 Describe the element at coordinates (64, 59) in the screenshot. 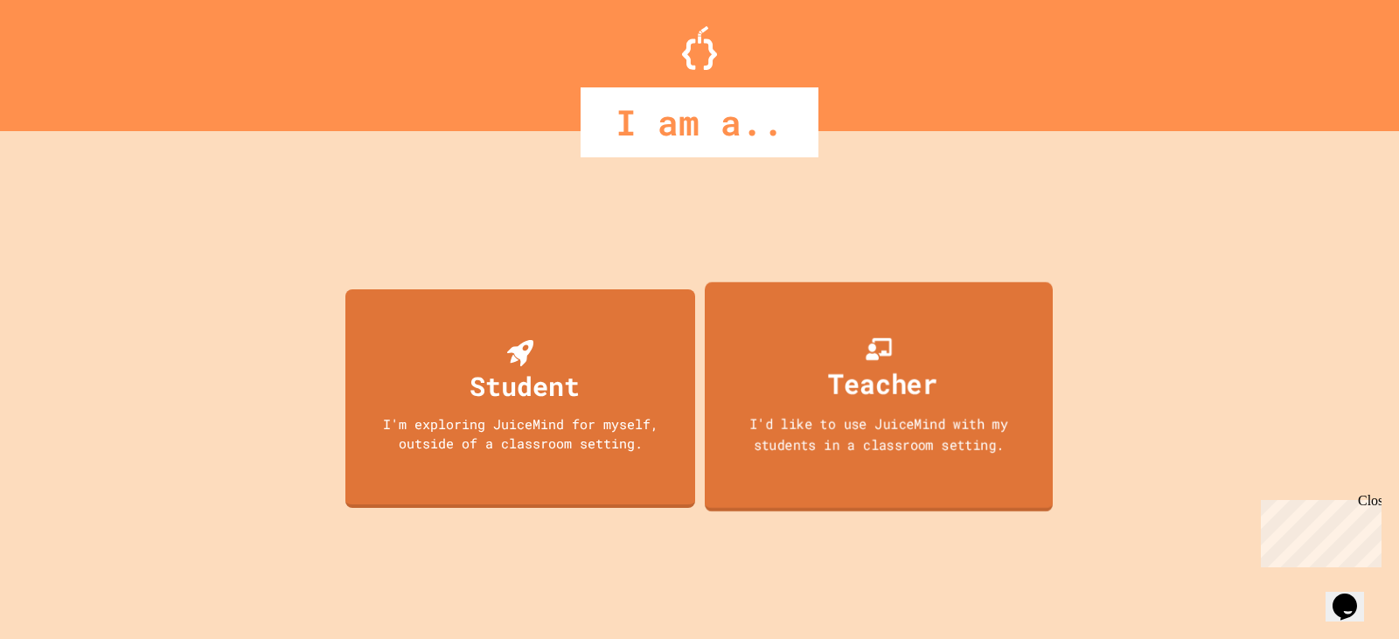

I see `div: Chat with us now!Close` at that location.